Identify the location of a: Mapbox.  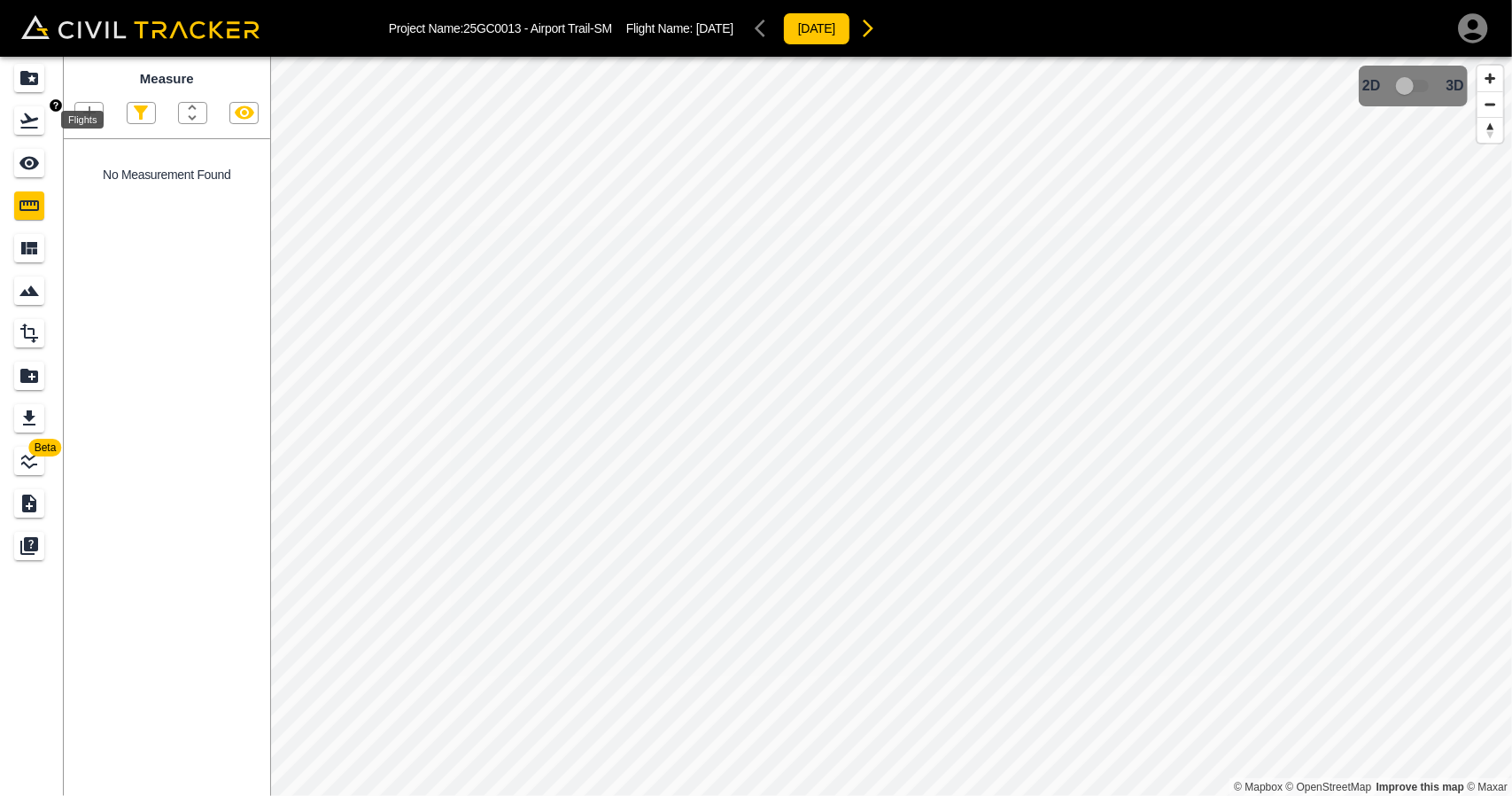
(1258, 786).